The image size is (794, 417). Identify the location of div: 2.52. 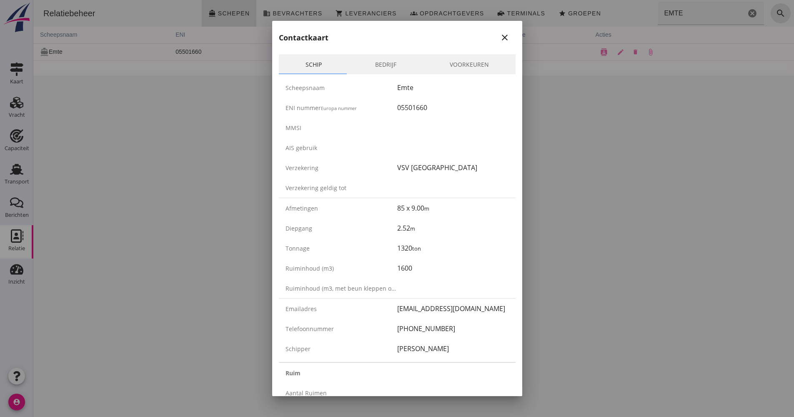
(453, 228).